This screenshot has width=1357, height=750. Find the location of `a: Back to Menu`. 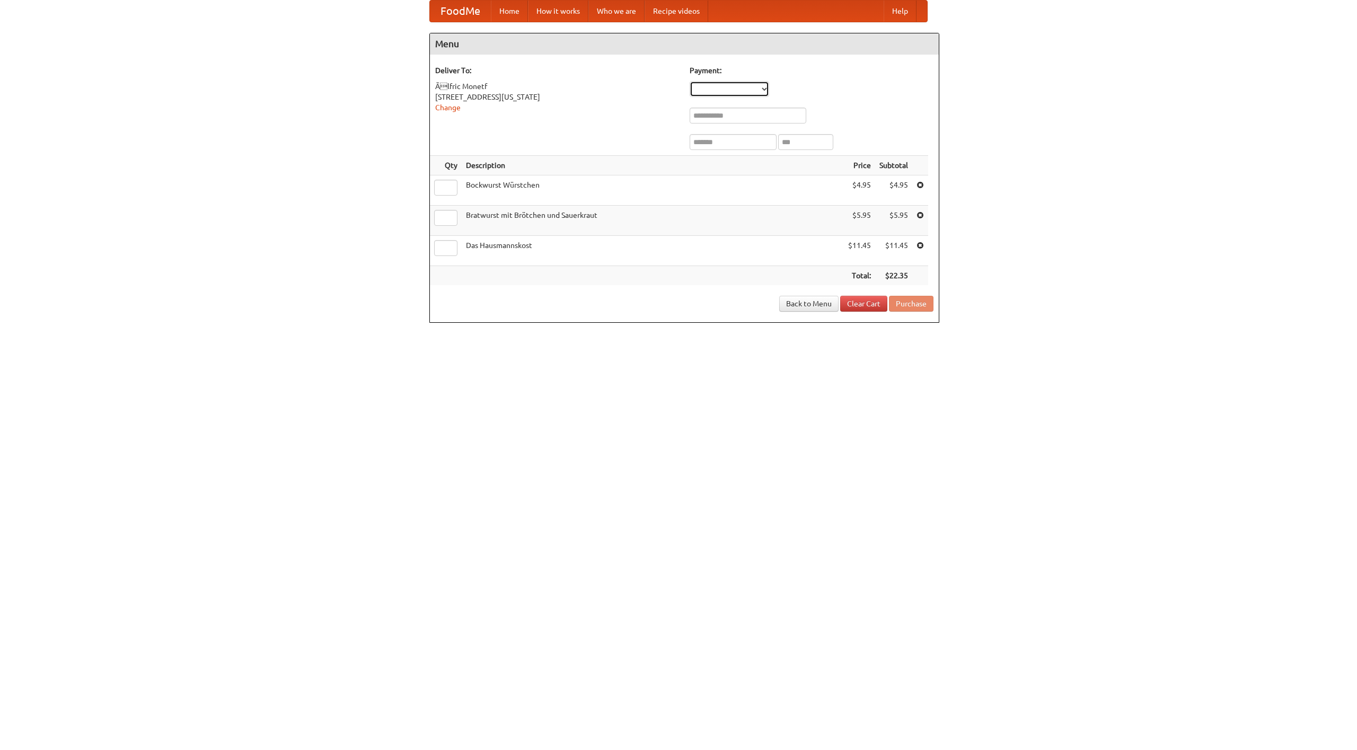

a: Back to Menu is located at coordinates (809, 304).